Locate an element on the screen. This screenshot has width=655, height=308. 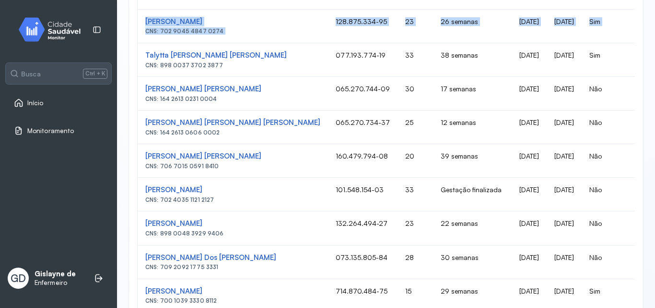
td: 128.875.334-95 is located at coordinates (363, 26).